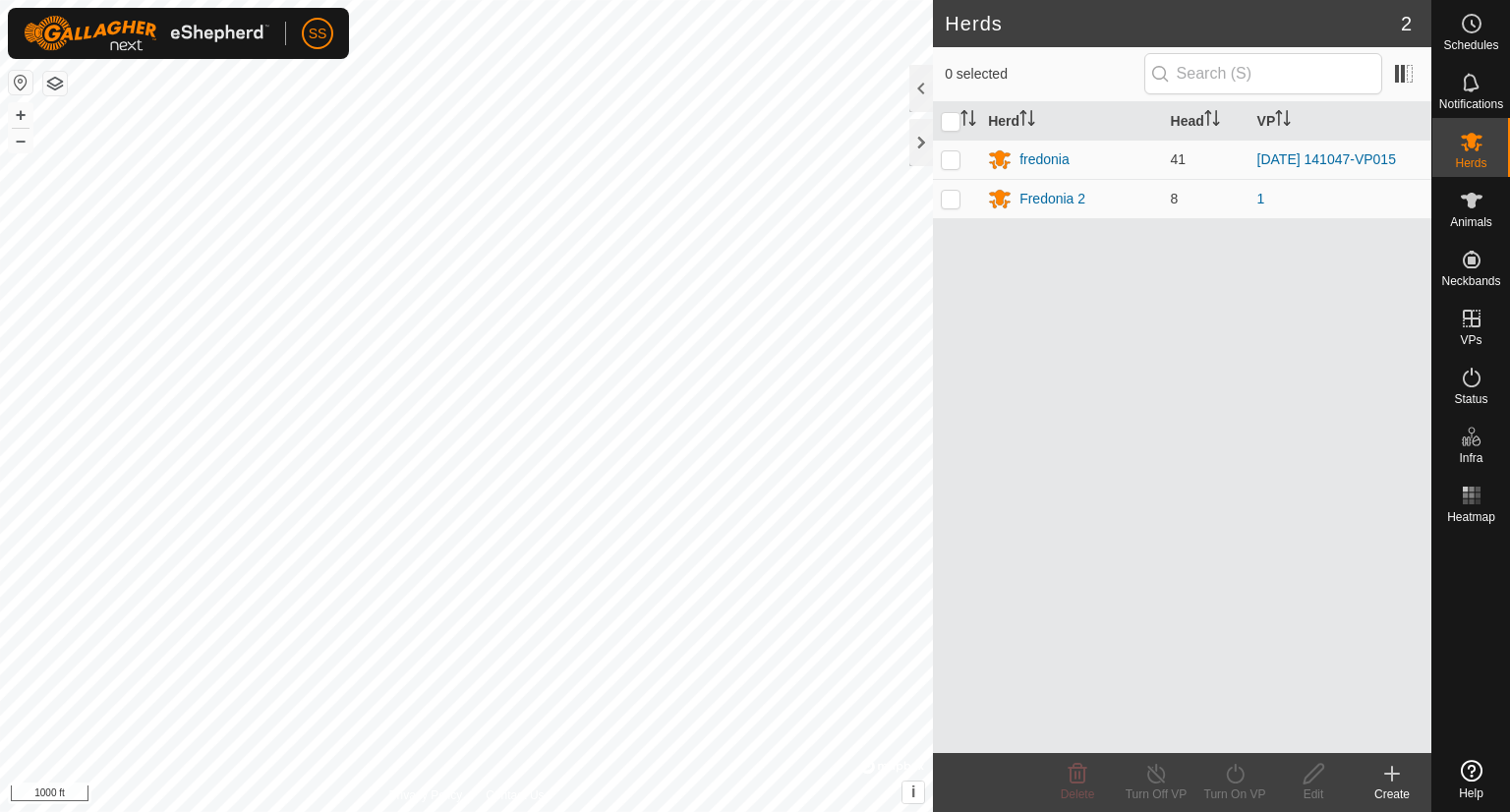  I want to click on span: 41, so click(1179, 159).